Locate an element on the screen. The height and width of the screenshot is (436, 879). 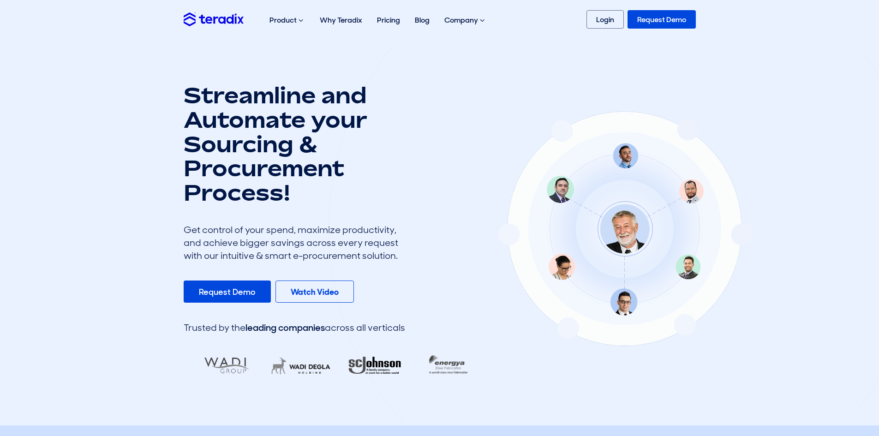
a: Why Teradix is located at coordinates (341, 20).